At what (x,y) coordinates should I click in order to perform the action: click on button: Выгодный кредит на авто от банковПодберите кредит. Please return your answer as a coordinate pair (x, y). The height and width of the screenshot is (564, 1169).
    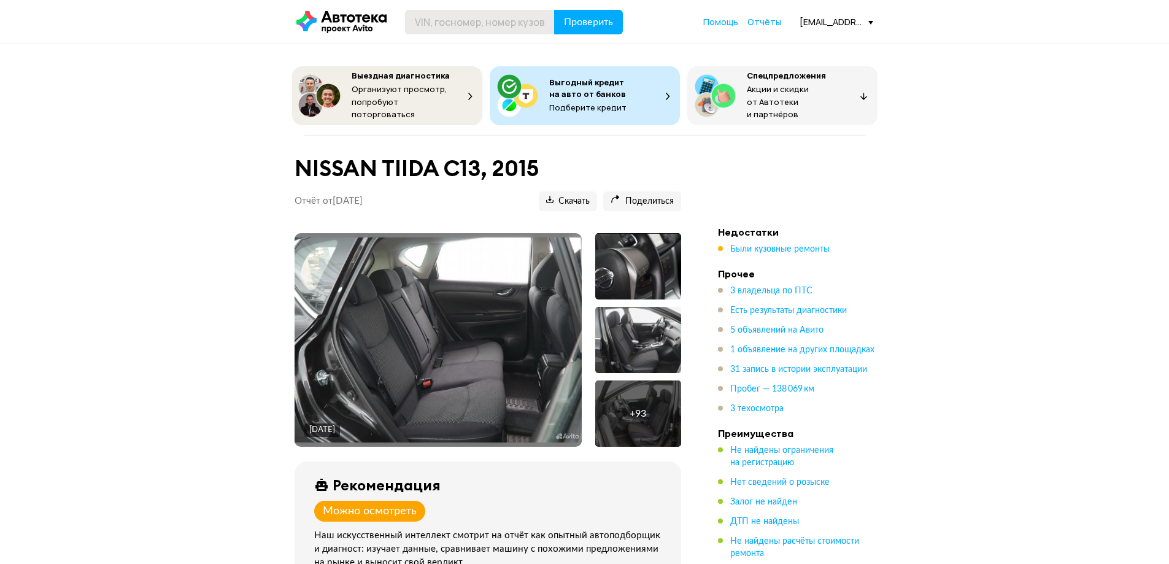
    Looking at the image, I should click on (585, 96).